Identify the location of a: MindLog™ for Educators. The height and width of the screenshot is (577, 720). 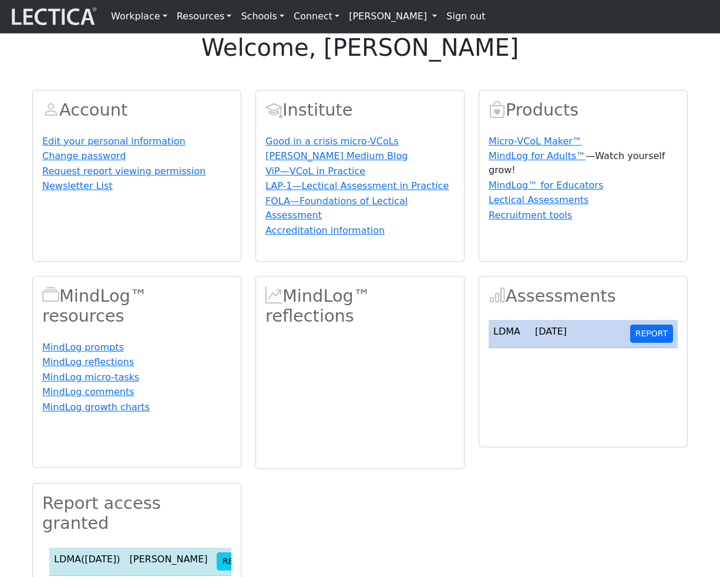
(546, 185).